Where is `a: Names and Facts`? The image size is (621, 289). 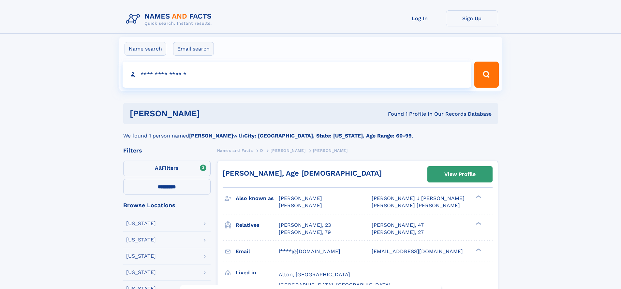
a: Names and Facts is located at coordinates (235, 150).